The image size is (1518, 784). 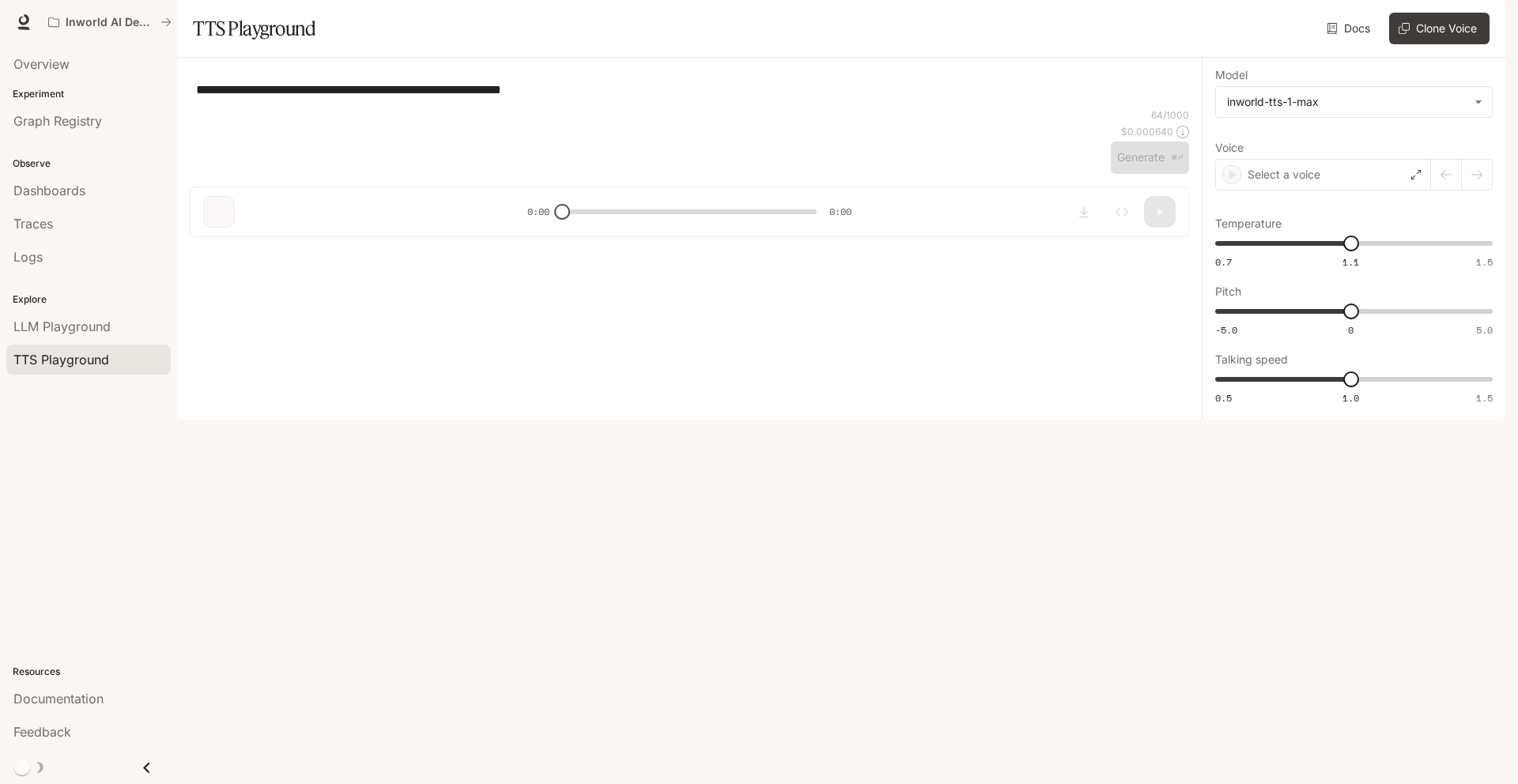 What do you see at coordinates (1170, 115) in the screenshot?
I see `p: 64 / 1000` at bounding box center [1170, 115].